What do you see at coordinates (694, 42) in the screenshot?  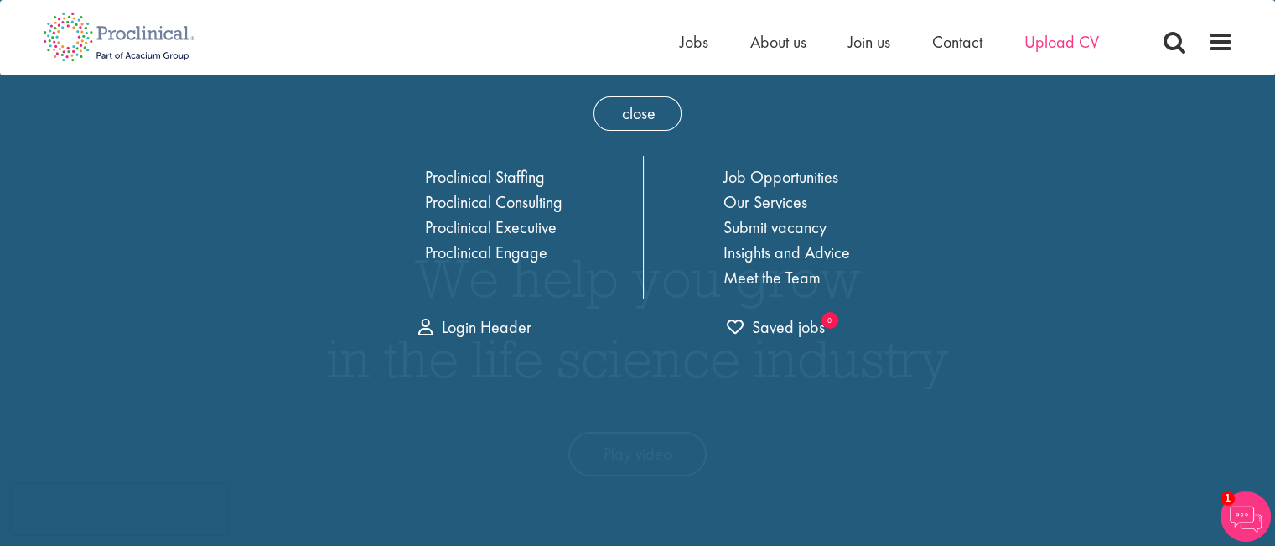 I see `span: Jobs` at bounding box center [694, 42].